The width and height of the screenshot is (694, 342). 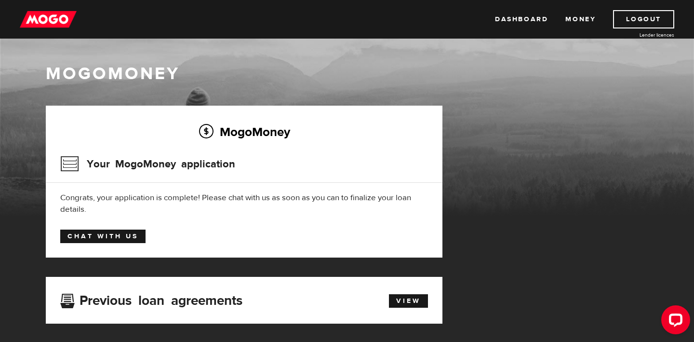 What do you see at coordinates (408, 301) in the screenshot?
I see `a: View` at bounding box center [408, 301].